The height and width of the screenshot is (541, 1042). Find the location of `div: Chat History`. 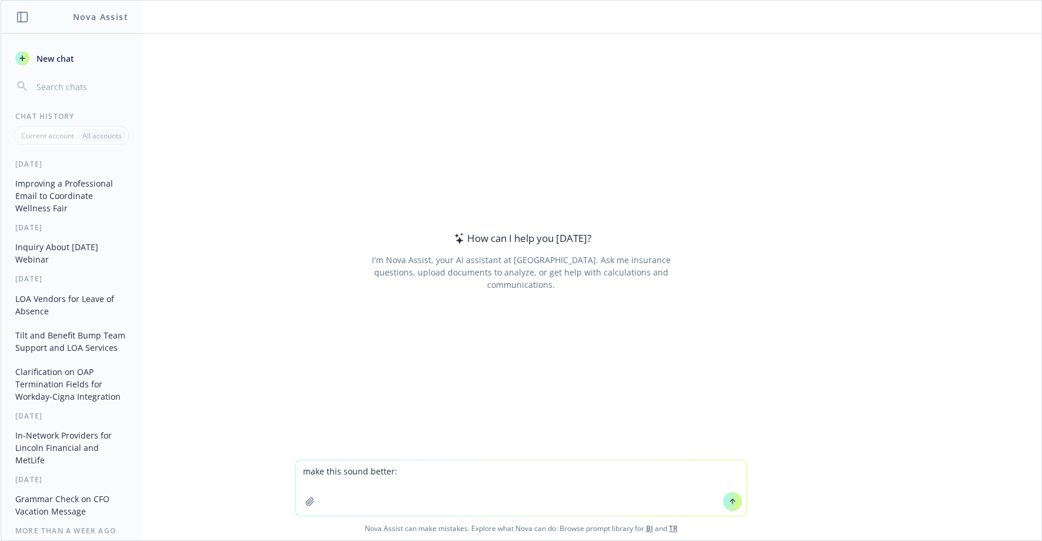

div: Chat History is located at coordinates (71, 116).